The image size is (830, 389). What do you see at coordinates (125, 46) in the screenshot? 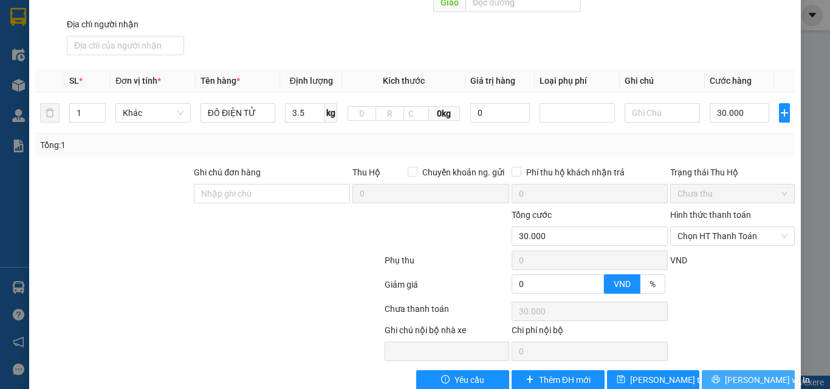
I see `input: Địa chỉ của người nhận` at bounding box center [125, 46].